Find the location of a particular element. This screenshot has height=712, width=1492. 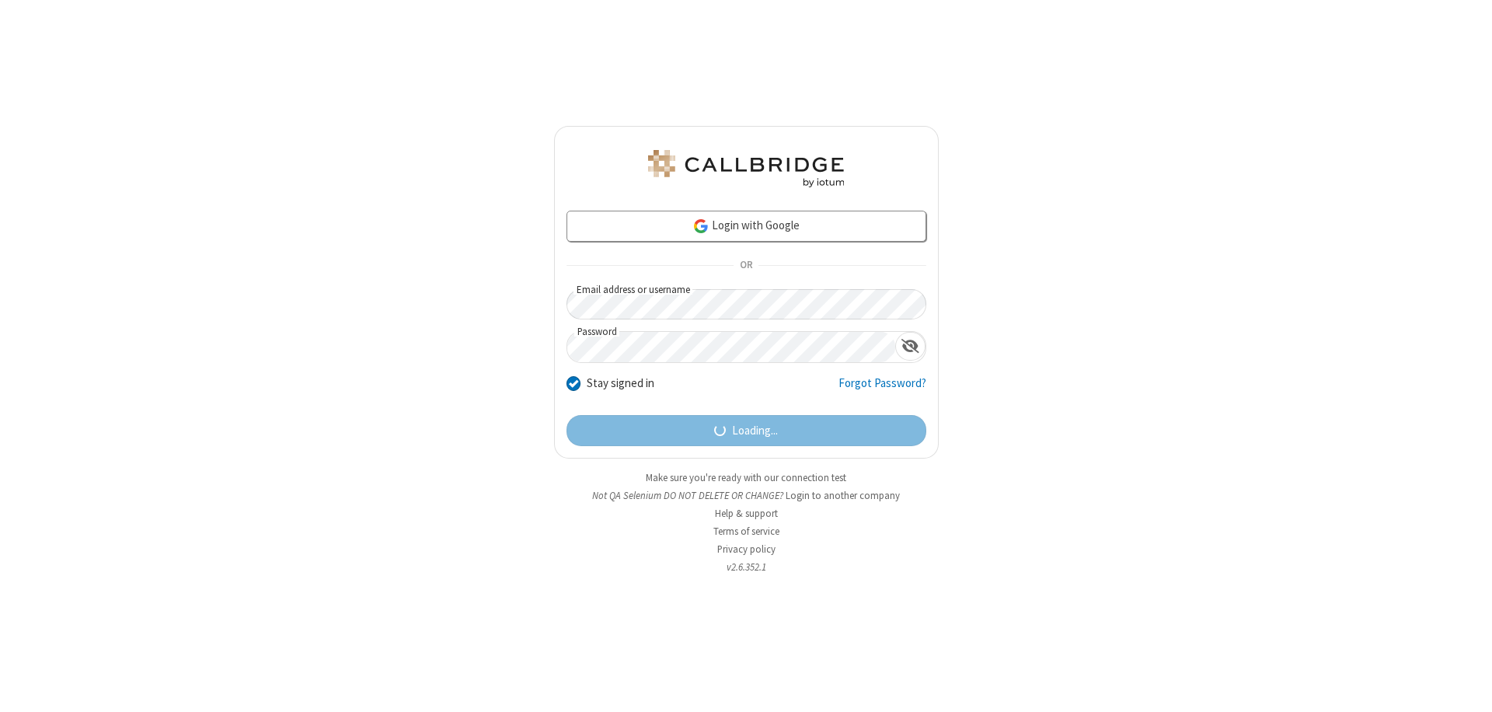

img: QA Selenium DO NOT DELETE OR CHANGE is located at coordinates (746, 169).